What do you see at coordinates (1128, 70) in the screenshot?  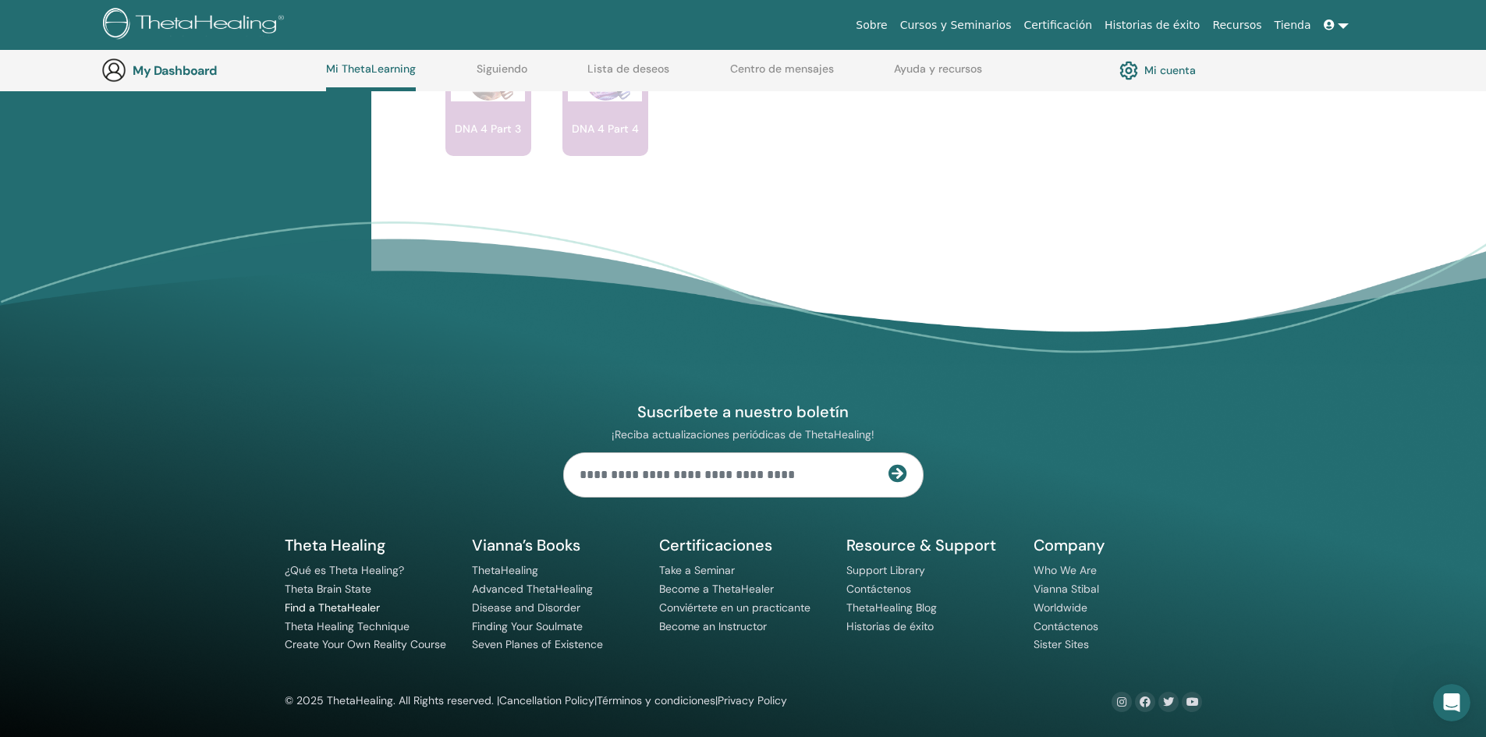 I see `img: cog.svg` at bounding box center [1128, 70].